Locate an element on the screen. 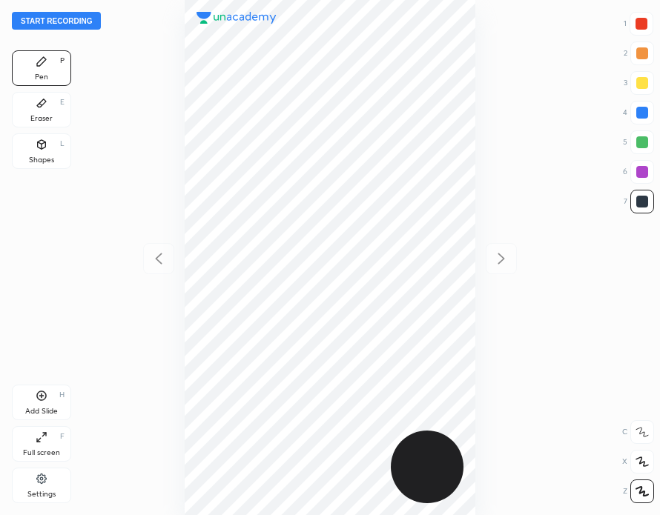 This screenshot has height=515, width=660. div: Z is located at coordinates (638, 492).